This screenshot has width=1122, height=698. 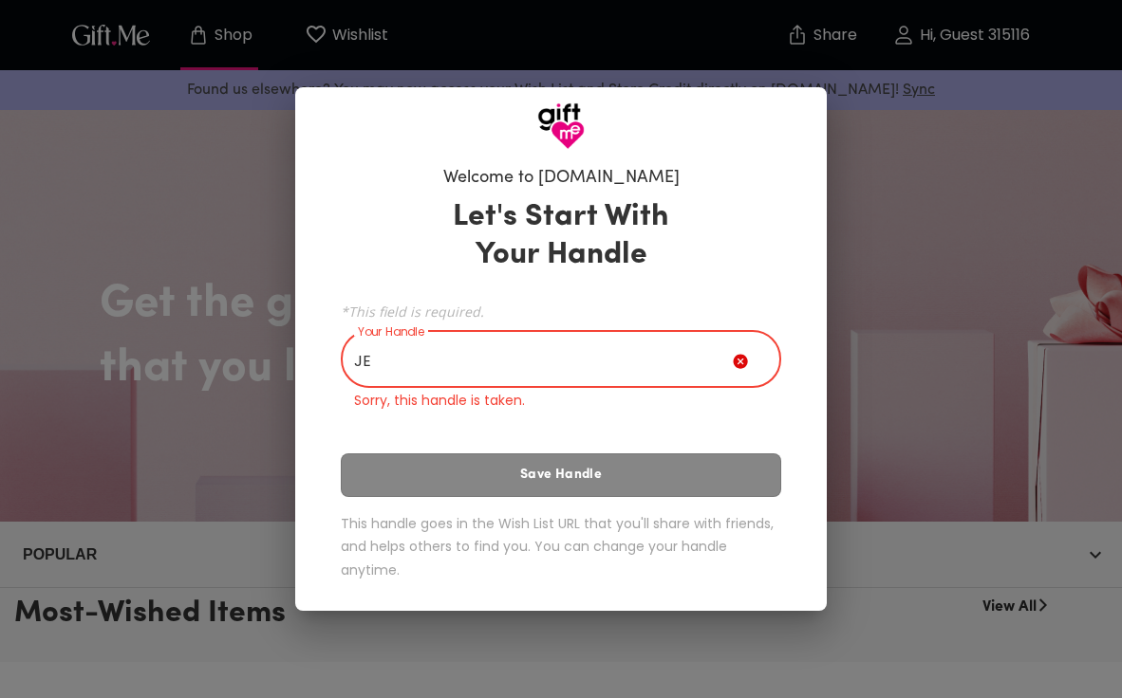 I want to click on h3: Let's Start With Your Handle, so click(x=561, y=236).